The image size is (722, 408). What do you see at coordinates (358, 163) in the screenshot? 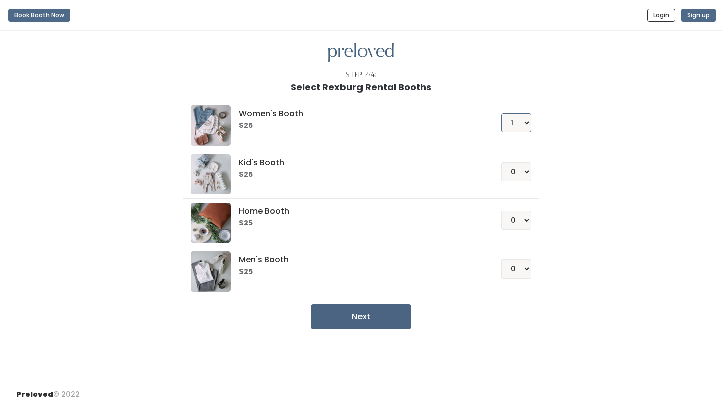
I see `h5: Kid's Booth` at bounding box center [358, 163].